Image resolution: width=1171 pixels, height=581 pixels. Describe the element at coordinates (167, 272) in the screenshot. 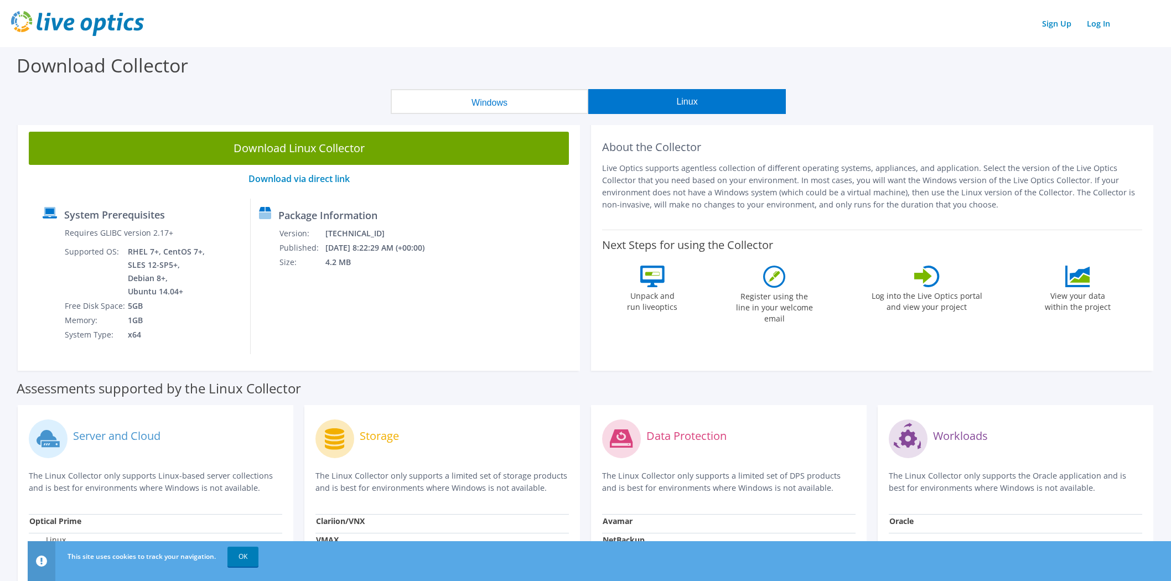

I see `td: RHEL 7+, CentOS 7+, SLES 12-SP5+, Debian 8+, Ubuntu 14.04+` at that location.